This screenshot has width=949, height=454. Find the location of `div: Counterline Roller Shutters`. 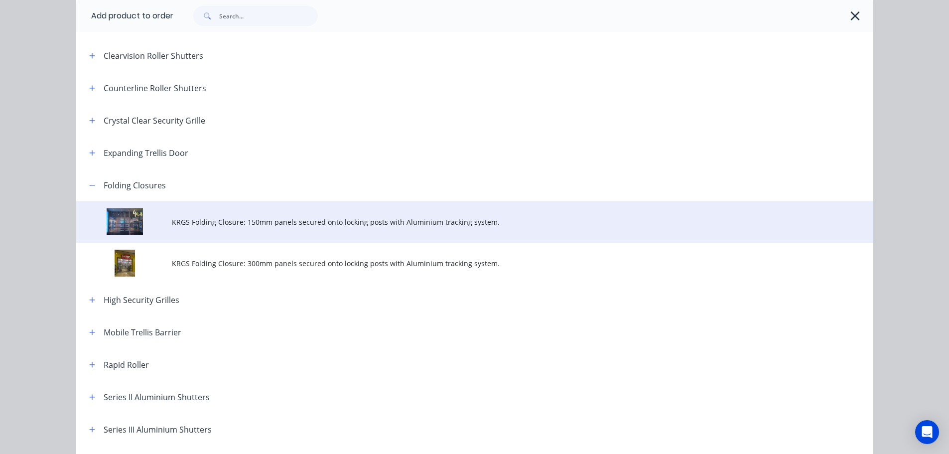

div: Counterline Roller Shutters is located at coordinates (155, 88).